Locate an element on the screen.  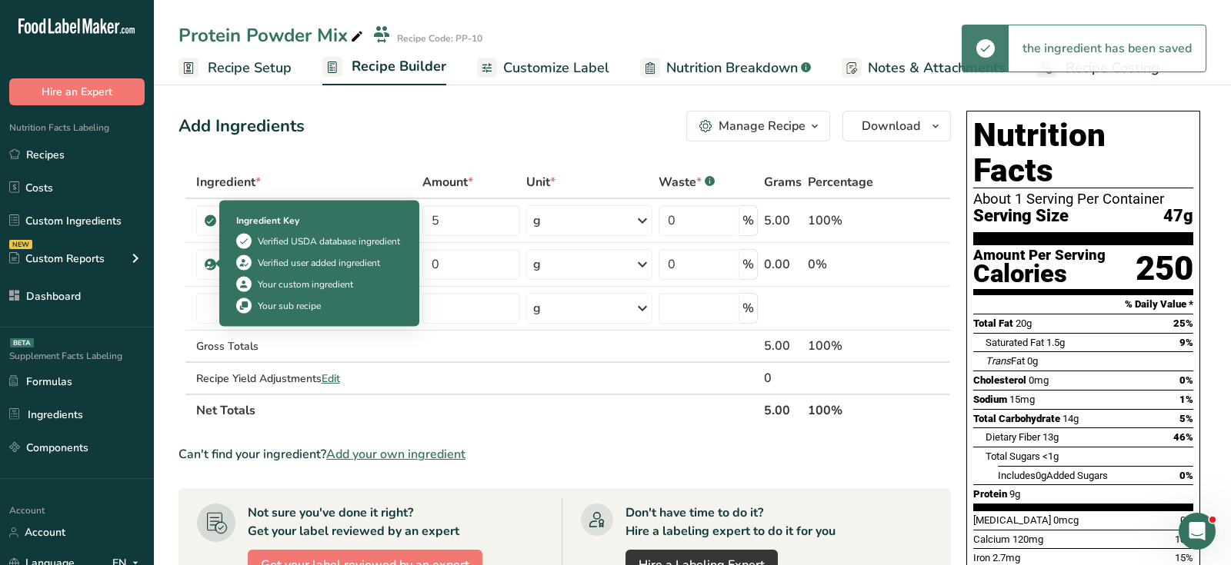
span: Includes Added Sugars is located at coordinates (1052, 475).